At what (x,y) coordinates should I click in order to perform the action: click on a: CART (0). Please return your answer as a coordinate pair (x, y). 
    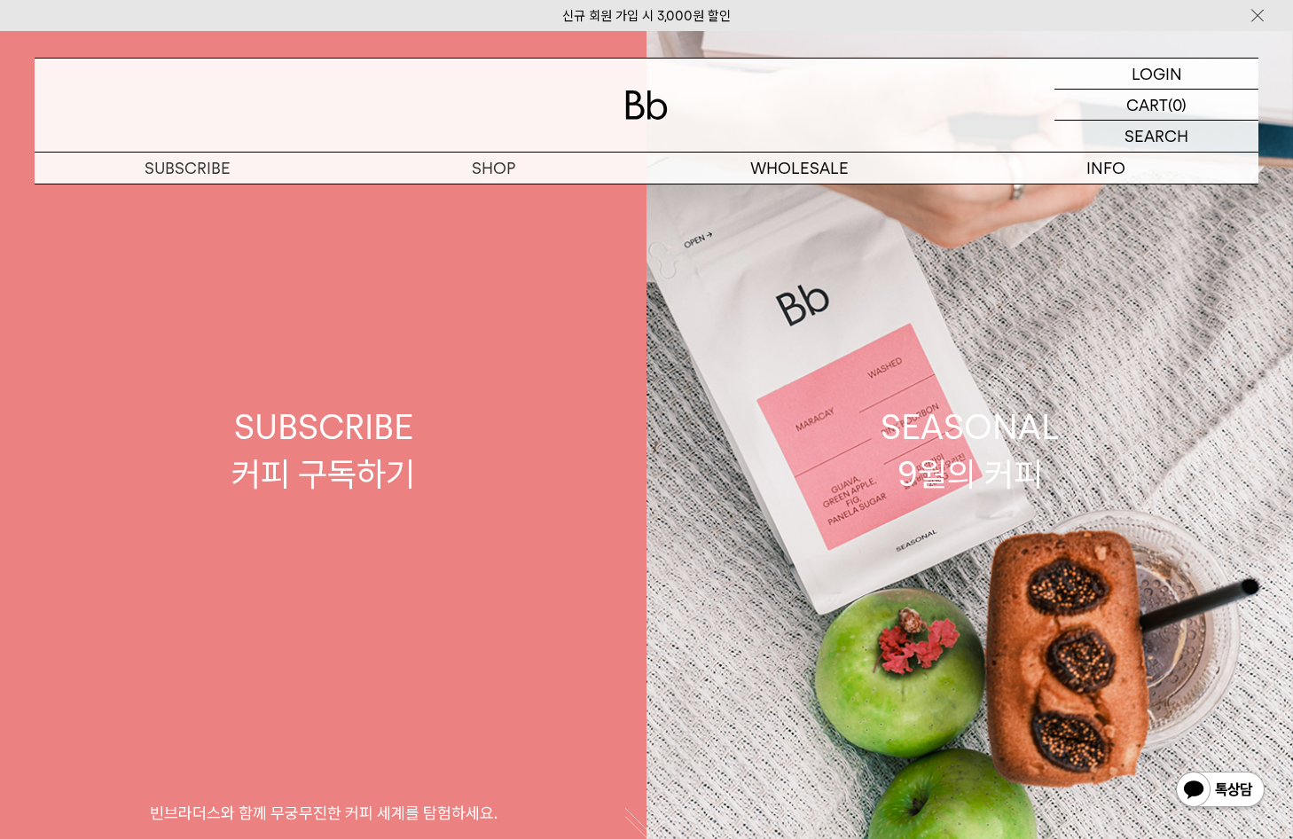
    Looking at the image, I should click on (1156, 105).